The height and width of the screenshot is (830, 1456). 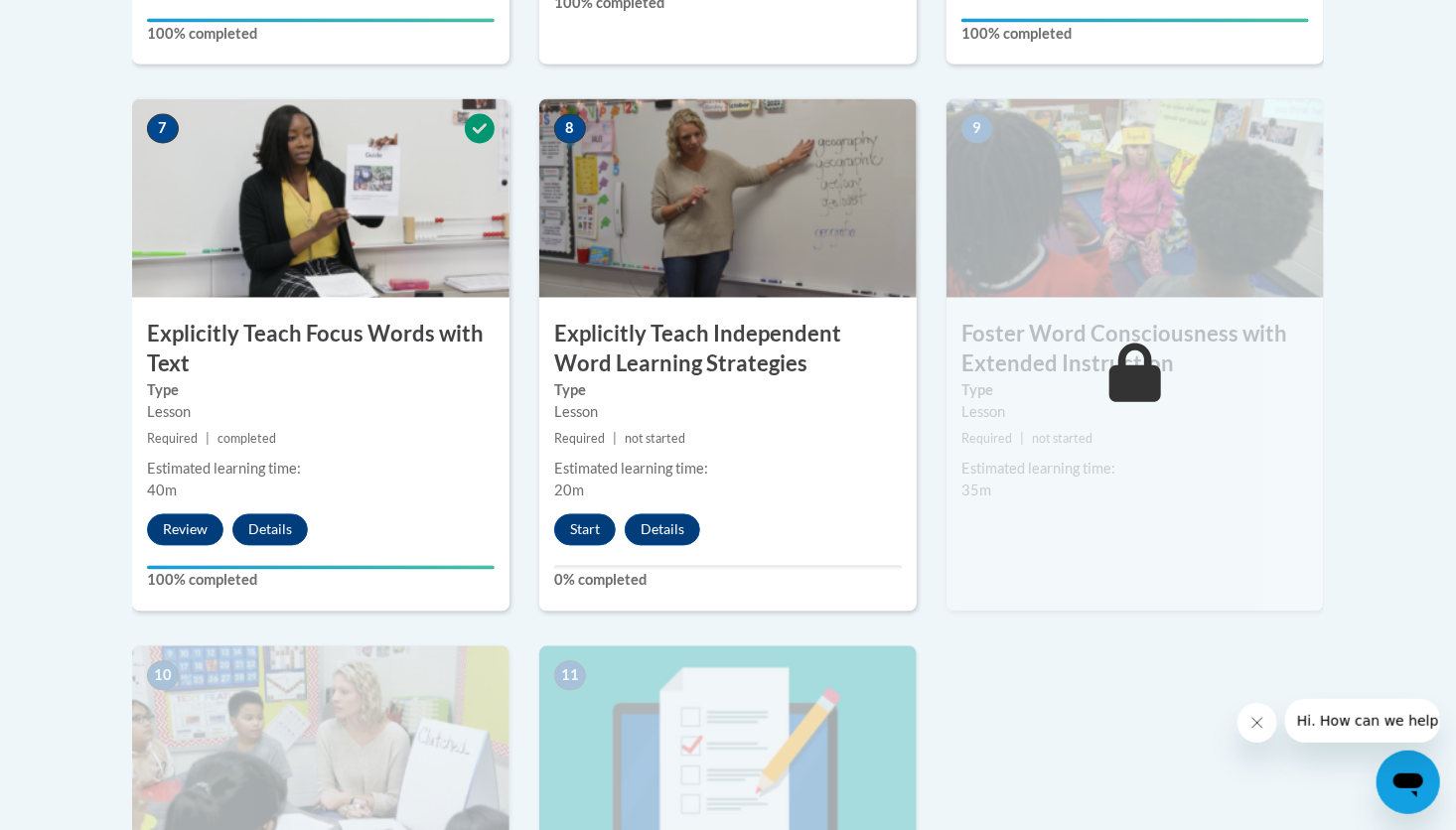 What do you see at coordinates (568, 491) in the screenshot?
I see `span: 20m` at bounding box center [568, 491].